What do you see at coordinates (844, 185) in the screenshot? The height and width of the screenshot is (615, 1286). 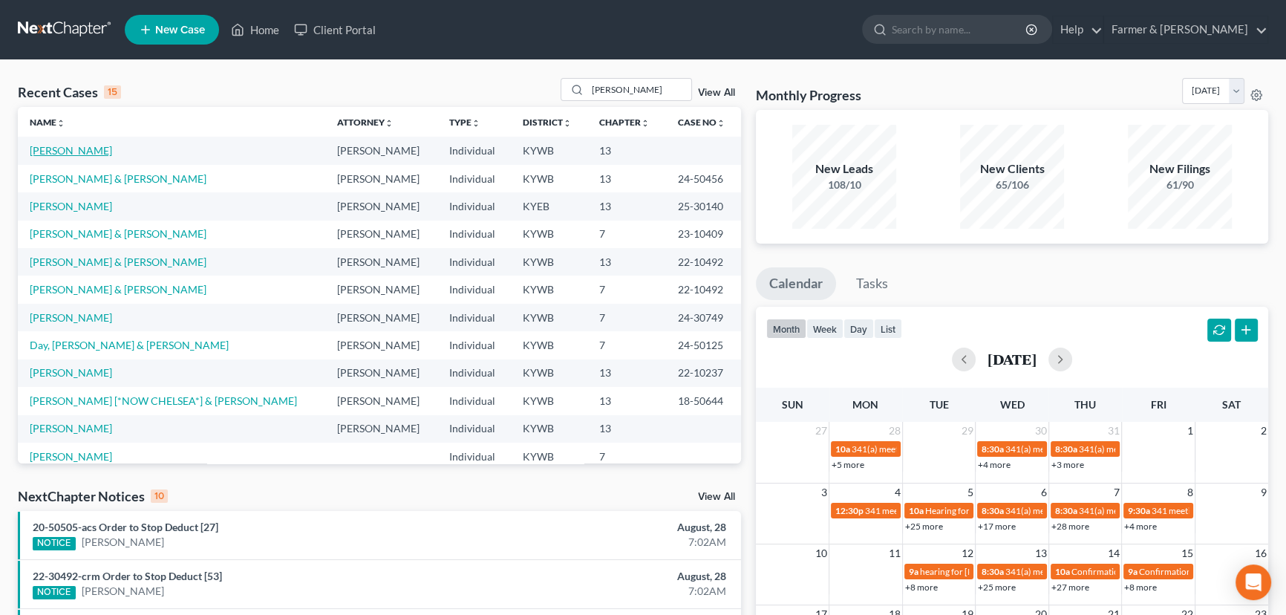 I see `div: 108/10` at bounding box center [844, 185].